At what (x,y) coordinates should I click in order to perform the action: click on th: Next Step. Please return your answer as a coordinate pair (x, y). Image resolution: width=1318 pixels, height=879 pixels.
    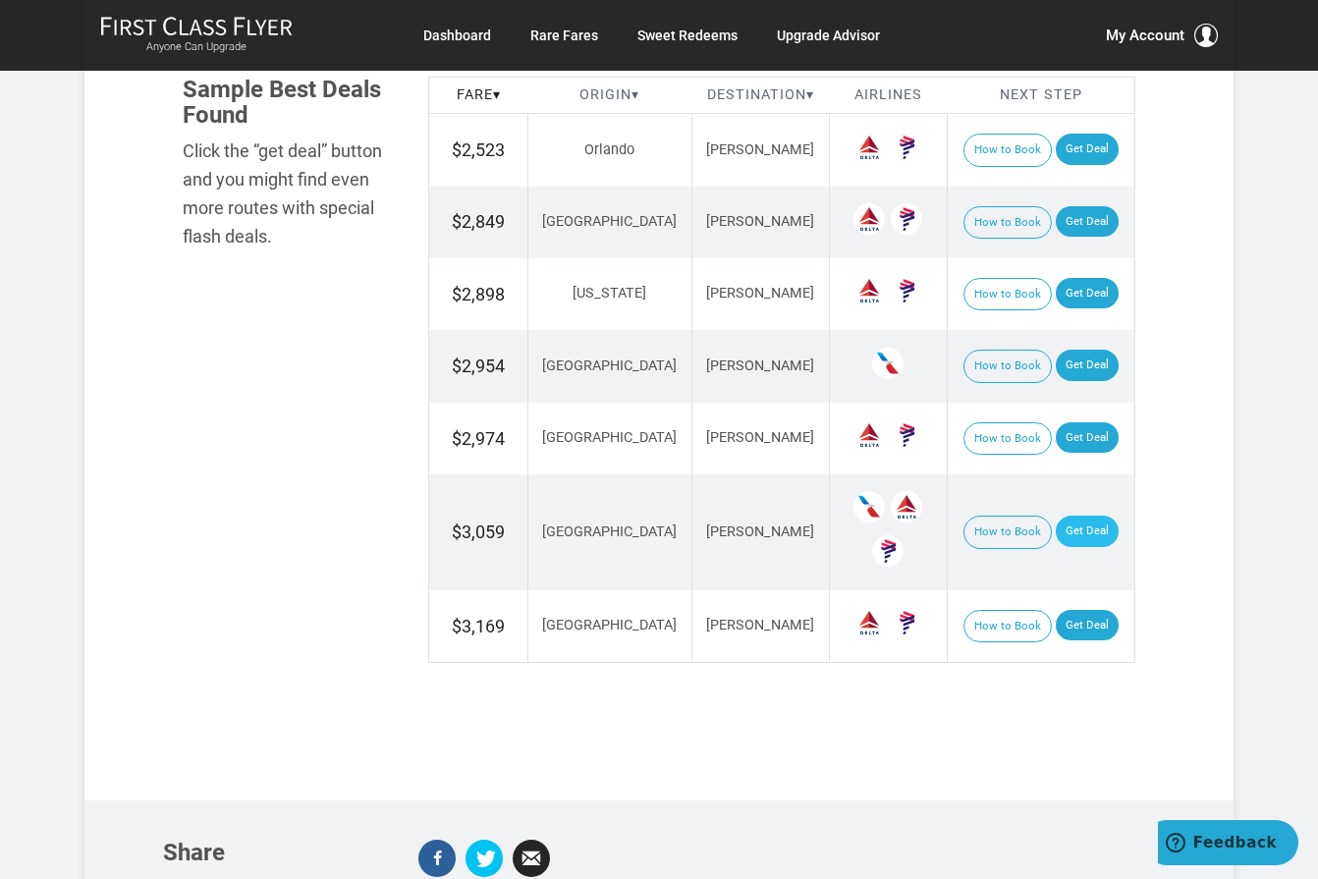
    Looking at the image, I should click on (1040, 95).